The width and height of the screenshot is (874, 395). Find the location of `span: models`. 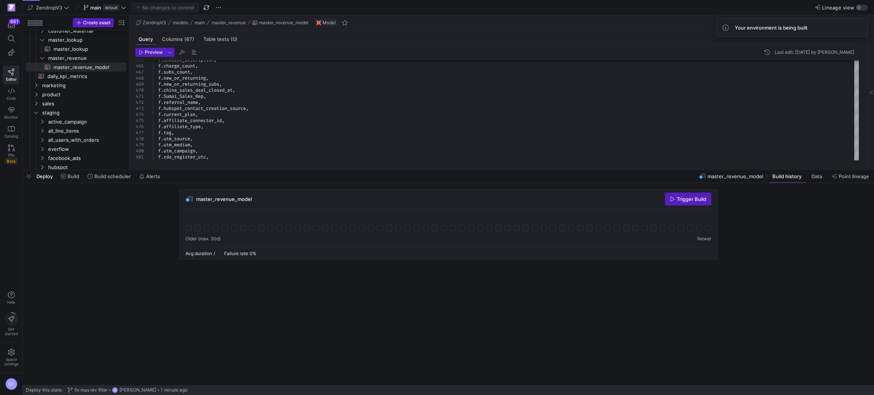

span: models is located at coordinates (181, 23).